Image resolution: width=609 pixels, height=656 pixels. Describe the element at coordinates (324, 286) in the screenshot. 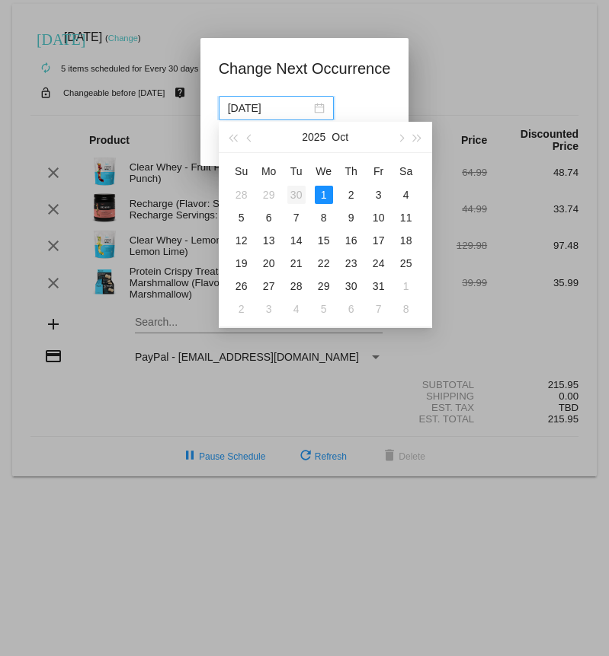

I see `td: 10/29/2025` at that location.